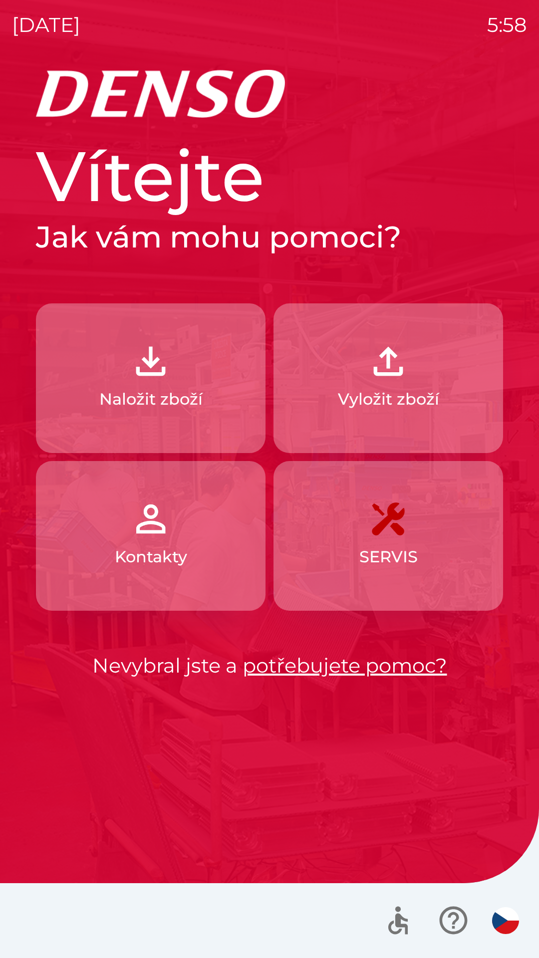 This screenshot has height=958, width=539. Describe the element at coordinates (388, 557) in the screenshot. I see `p: SERVIS` at that location.